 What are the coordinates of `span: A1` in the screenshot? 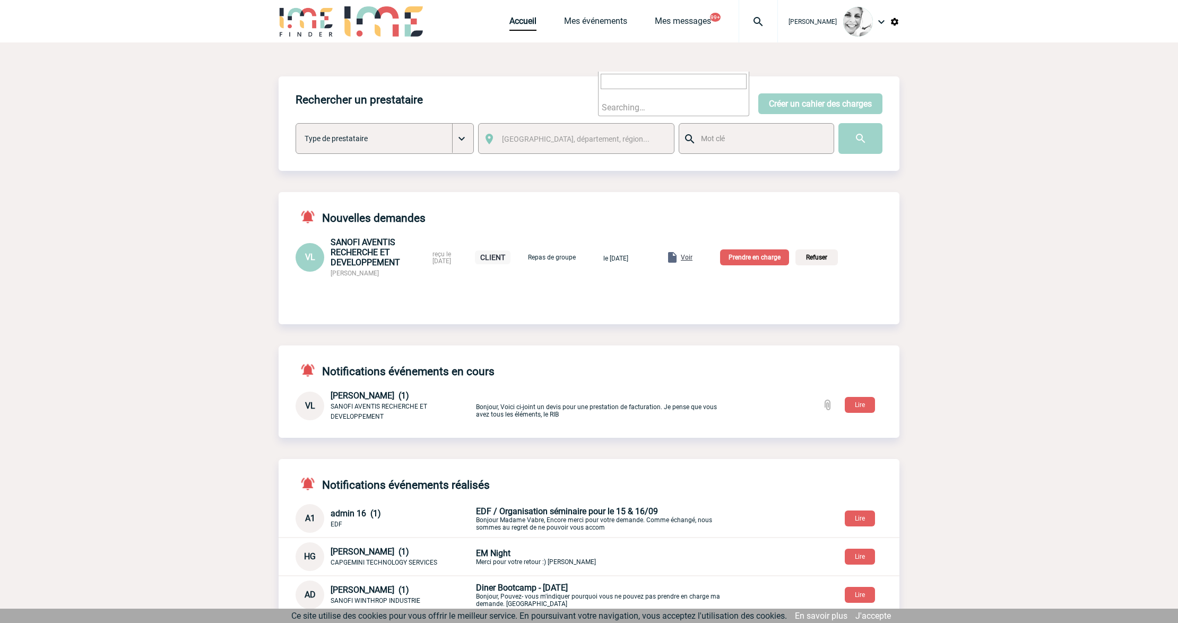 It's located at (310, 518).